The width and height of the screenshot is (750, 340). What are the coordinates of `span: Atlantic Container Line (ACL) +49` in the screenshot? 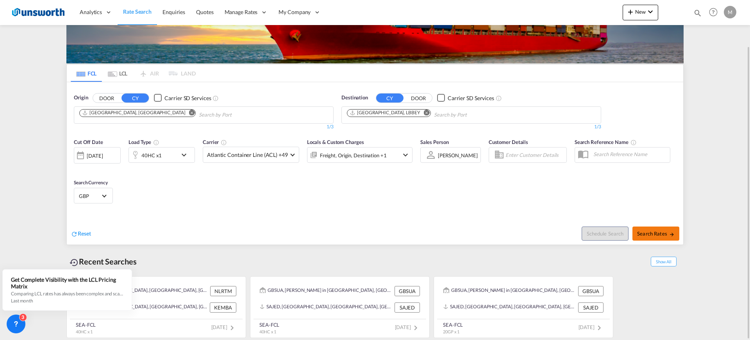 It's located at (247, 155).